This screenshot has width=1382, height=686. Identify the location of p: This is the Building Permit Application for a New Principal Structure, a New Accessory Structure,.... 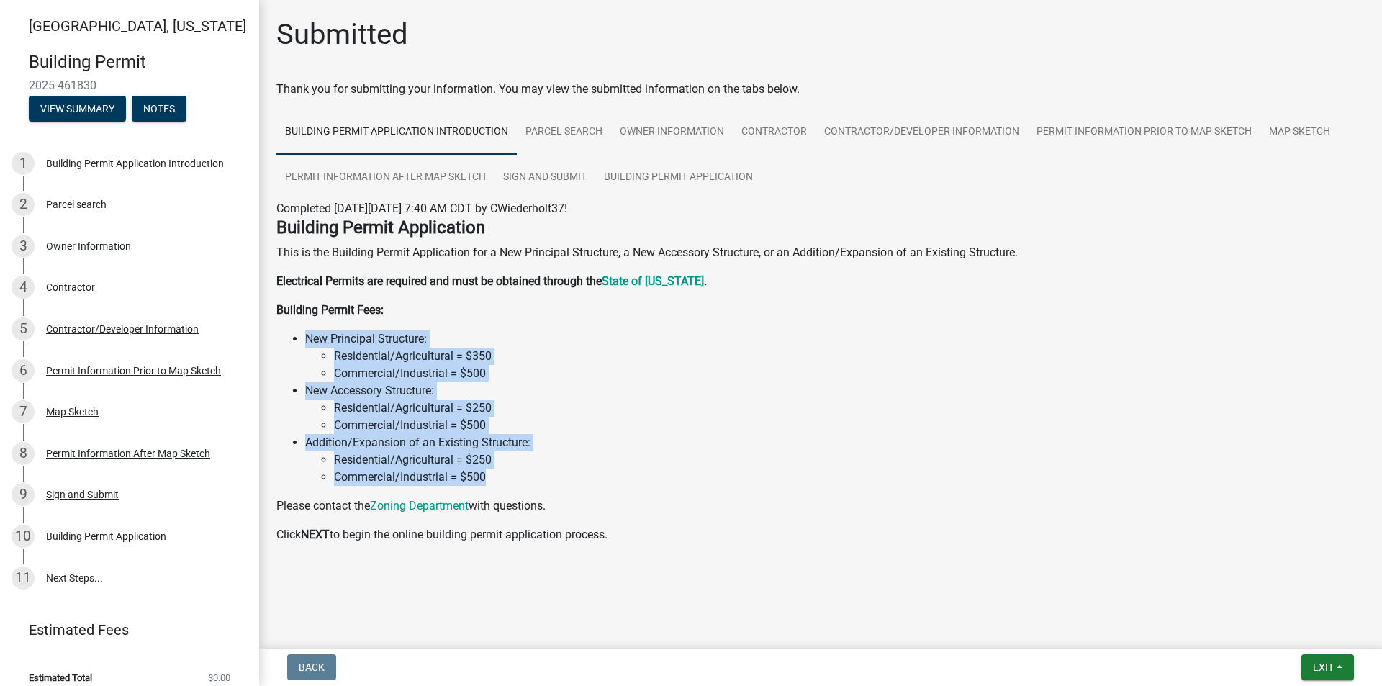
(820, 253).